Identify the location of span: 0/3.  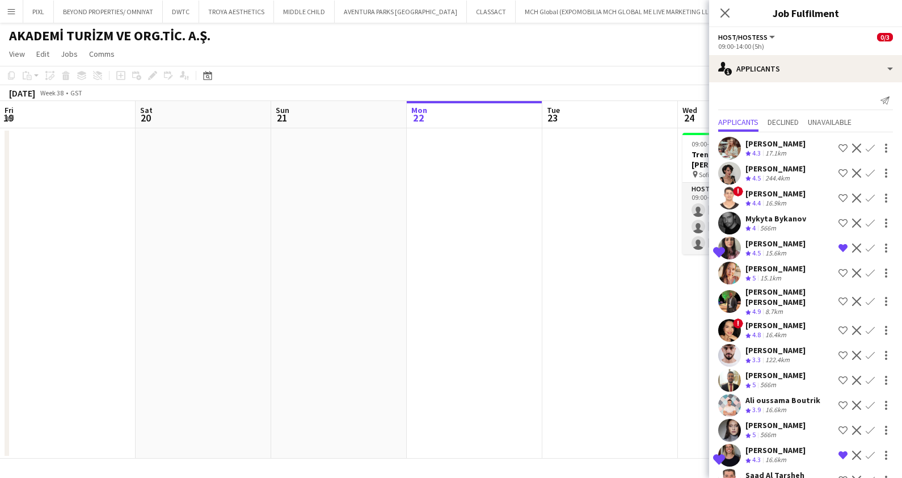
(885, 37).